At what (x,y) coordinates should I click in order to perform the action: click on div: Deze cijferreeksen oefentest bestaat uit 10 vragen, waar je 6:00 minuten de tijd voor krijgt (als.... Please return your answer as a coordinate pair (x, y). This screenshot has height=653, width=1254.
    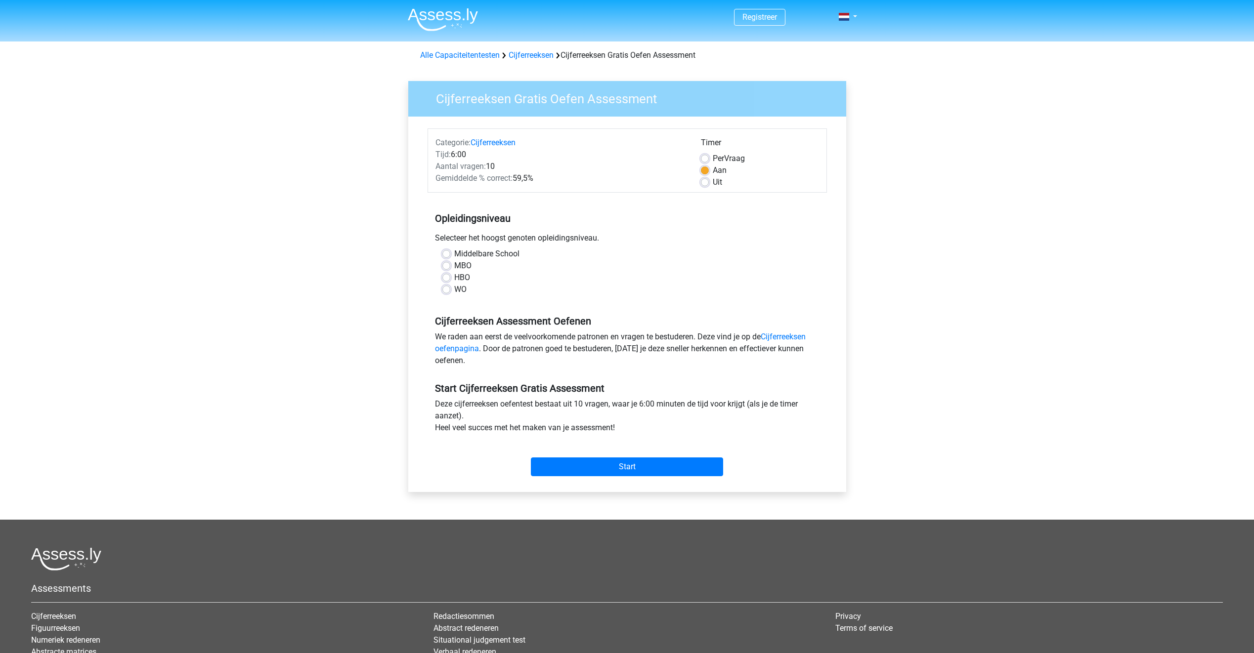
    Looking at the image, I should click on (627, 418).